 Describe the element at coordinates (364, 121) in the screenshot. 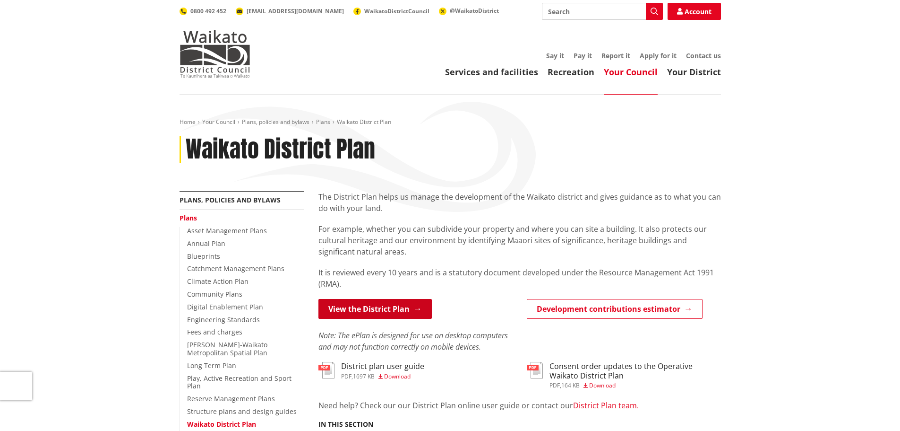

I see `span: Waikato District Plan` at that location.